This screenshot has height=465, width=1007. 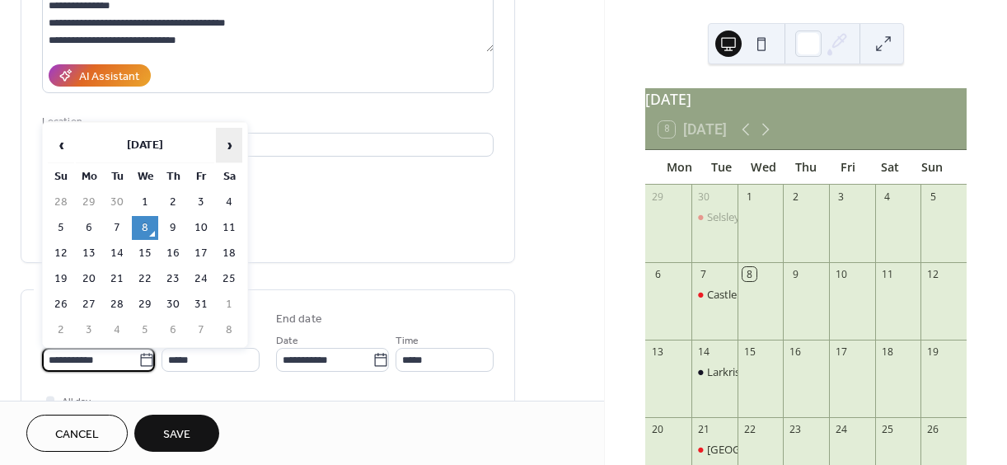 What do you see at coordinates (61, 330) in the screenshot?
I see `td: 2` at bounding box center [61, 330].